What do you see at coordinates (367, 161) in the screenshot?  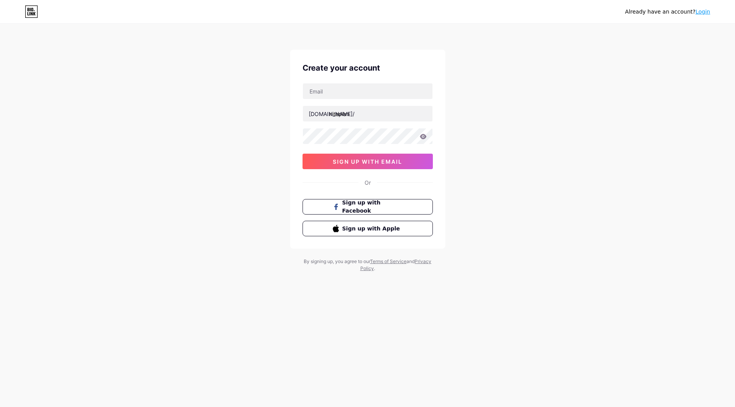 I see `span: sign up with email` at bounding box center [367, 161].